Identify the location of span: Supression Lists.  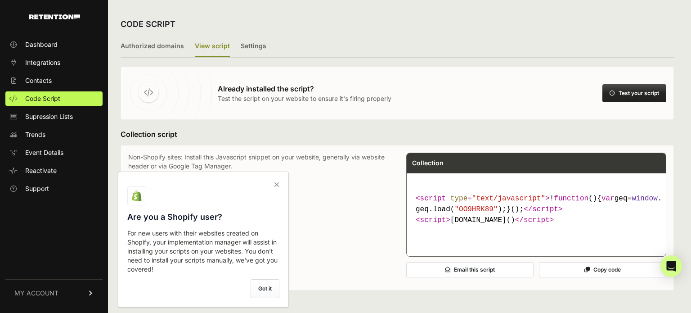
(49, 117).